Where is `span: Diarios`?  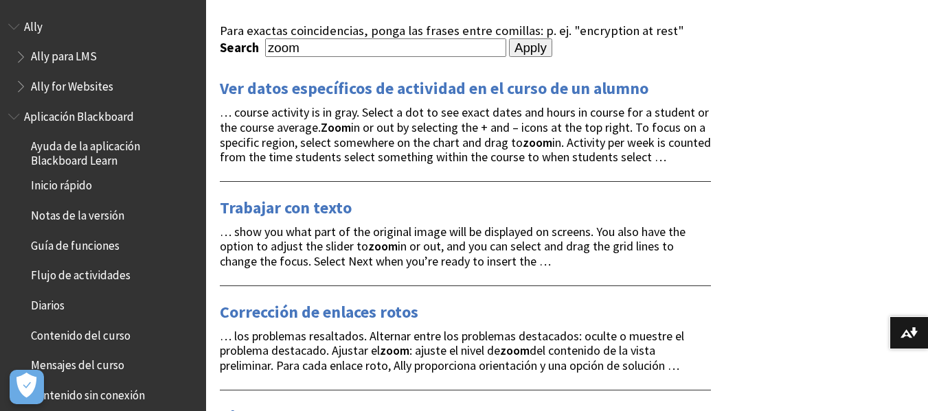
span: Diarios is located at coordinates (47, 303).